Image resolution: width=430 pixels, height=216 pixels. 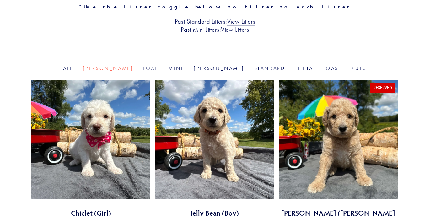 I want to click on a: Standard, so click(x=269, y=68).